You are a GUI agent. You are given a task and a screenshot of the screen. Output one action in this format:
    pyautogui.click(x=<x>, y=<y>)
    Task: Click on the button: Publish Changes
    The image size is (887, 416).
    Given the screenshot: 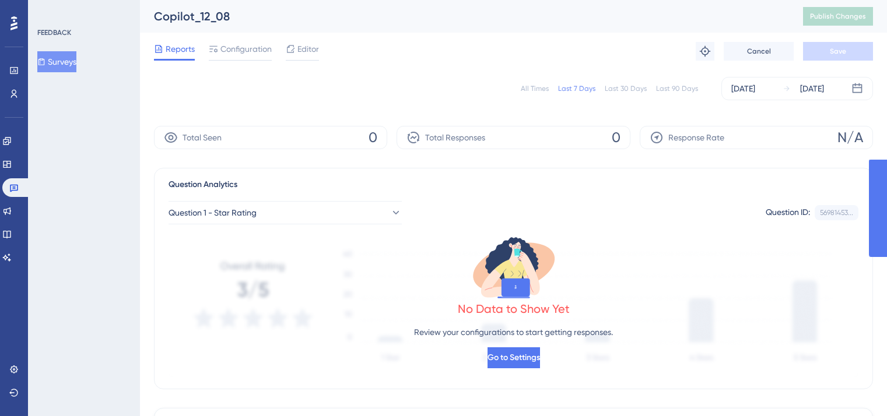 What is the action you would take?
    pyautogui.click(x=838, y=16)
    